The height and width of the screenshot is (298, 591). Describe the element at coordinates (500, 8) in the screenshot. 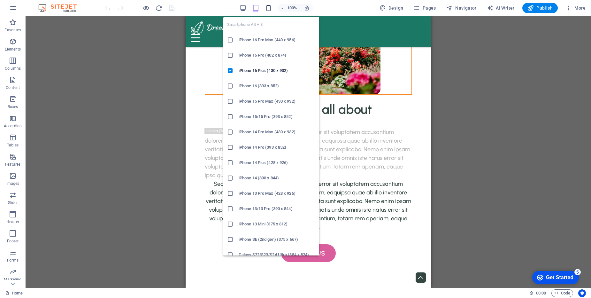

I see `span: AI Writer` at that location.